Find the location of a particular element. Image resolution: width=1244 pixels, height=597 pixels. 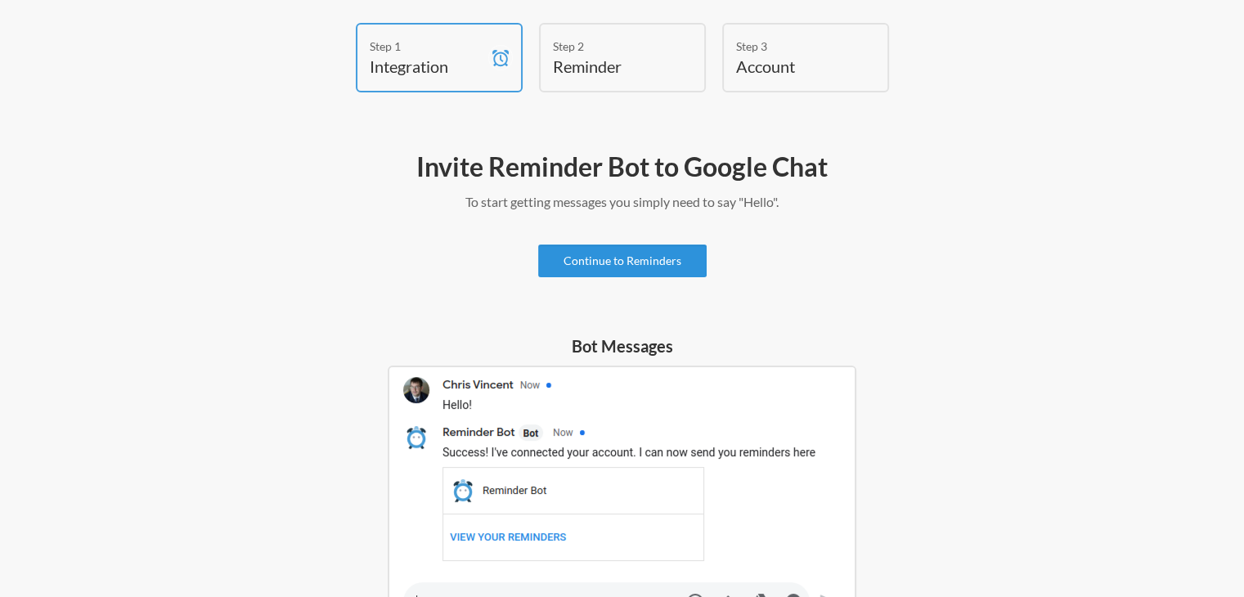

p: To start getting messages you simply need to say "Hello". is located at coordinates (622, 202).